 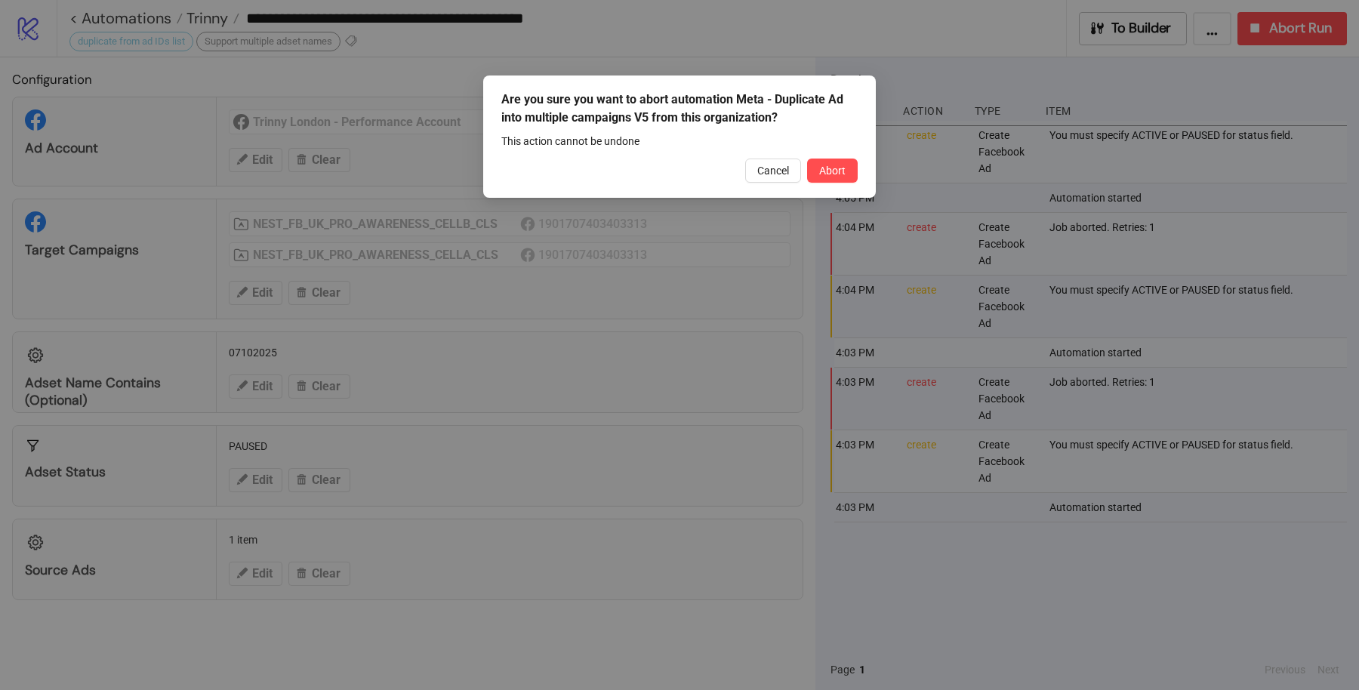 I want to click on span: Cancel, so click(x=773, y=171).